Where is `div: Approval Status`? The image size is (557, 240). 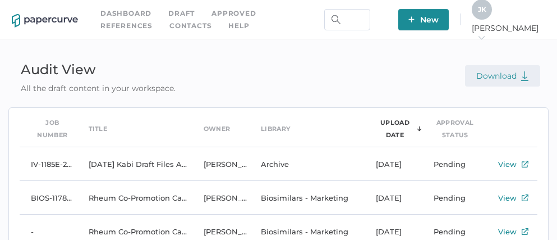 div: Approval Status is located at coordinates (455, 129).